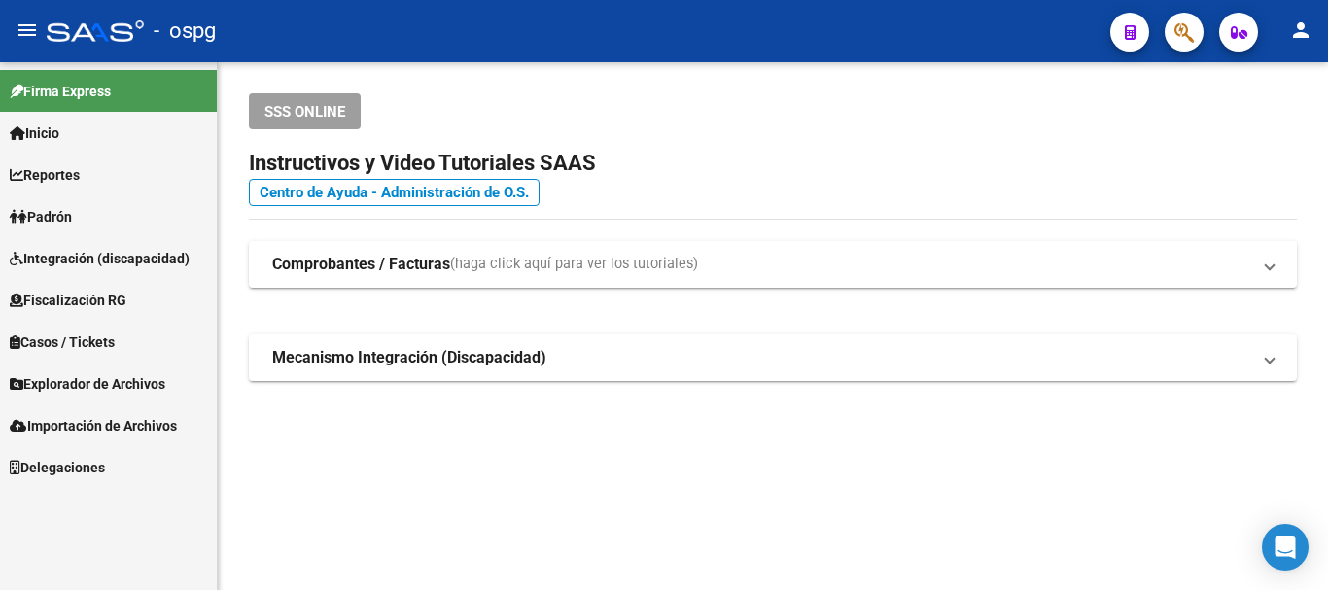 The height and width of the screenshot is (590, 1328). I want to click on mat-icon: person, so click(1301, 30).